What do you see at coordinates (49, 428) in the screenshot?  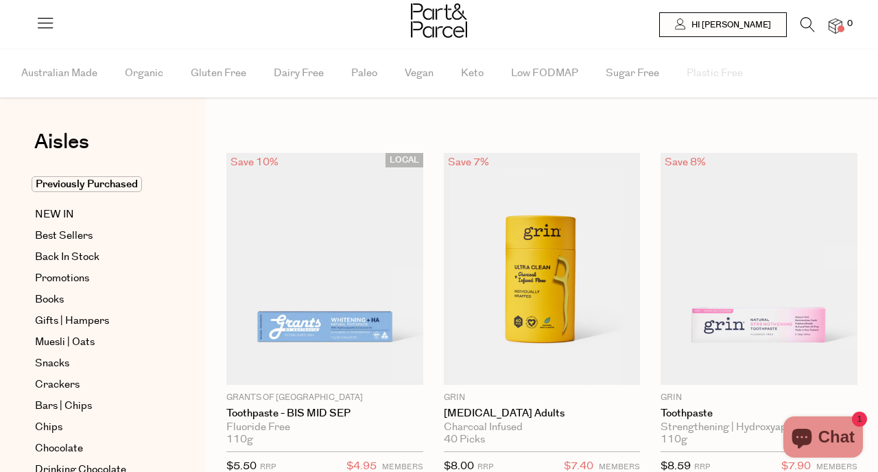 I see `span: Chips` at bounding box center [49, 428].